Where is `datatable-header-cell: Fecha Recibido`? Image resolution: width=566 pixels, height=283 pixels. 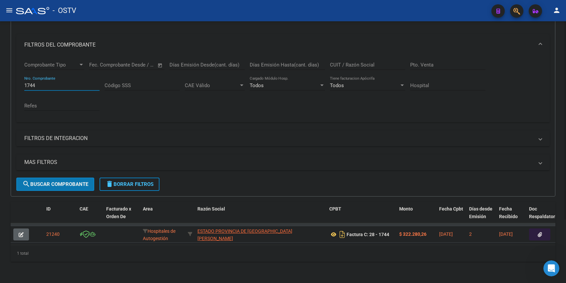 datatable-header-cell: Fecha Recibido is located at coordinates (511, 217).